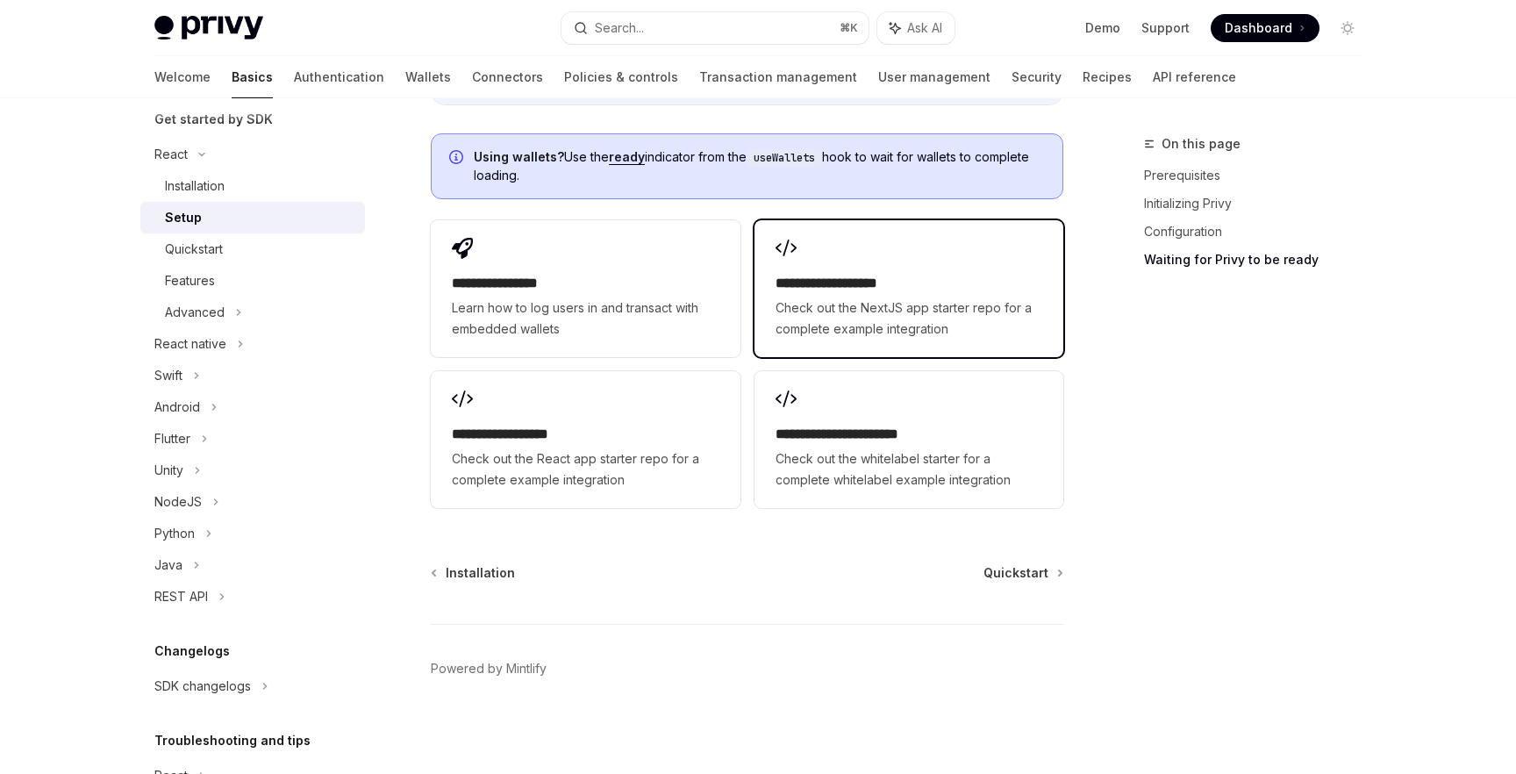 The height and width of the screenshot is (774, 1516). I want to click on a: User management, so click(934, 77).